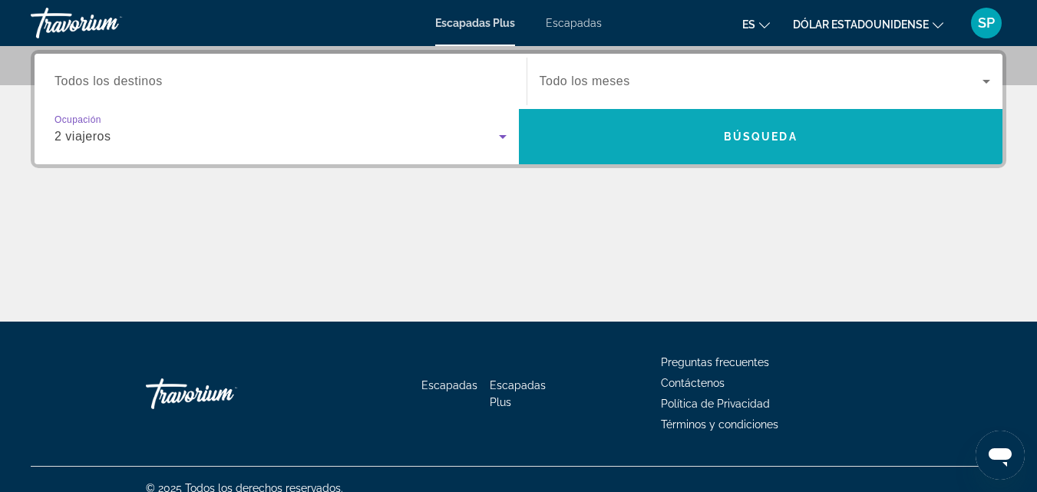 The image size is (1037, 492). I want to click on a: Política de Privacidad, so click(716, 404).